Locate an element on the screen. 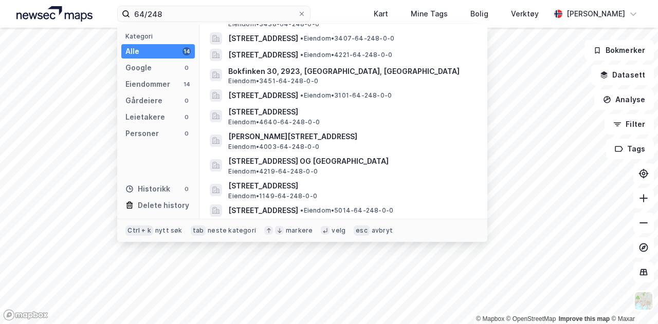  div: neste kategori is located at coordinates (232, 231).